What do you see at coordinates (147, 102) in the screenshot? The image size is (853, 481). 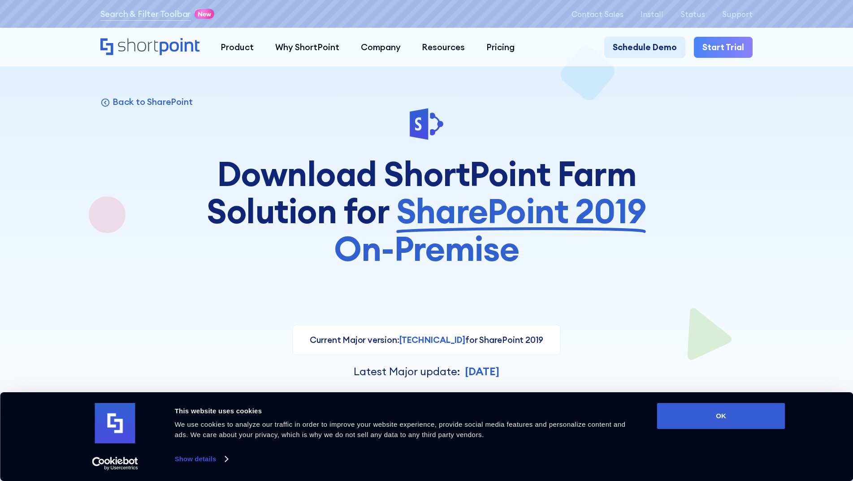 I see `a: Back to SharePoint` at bounding box center [147, 102].